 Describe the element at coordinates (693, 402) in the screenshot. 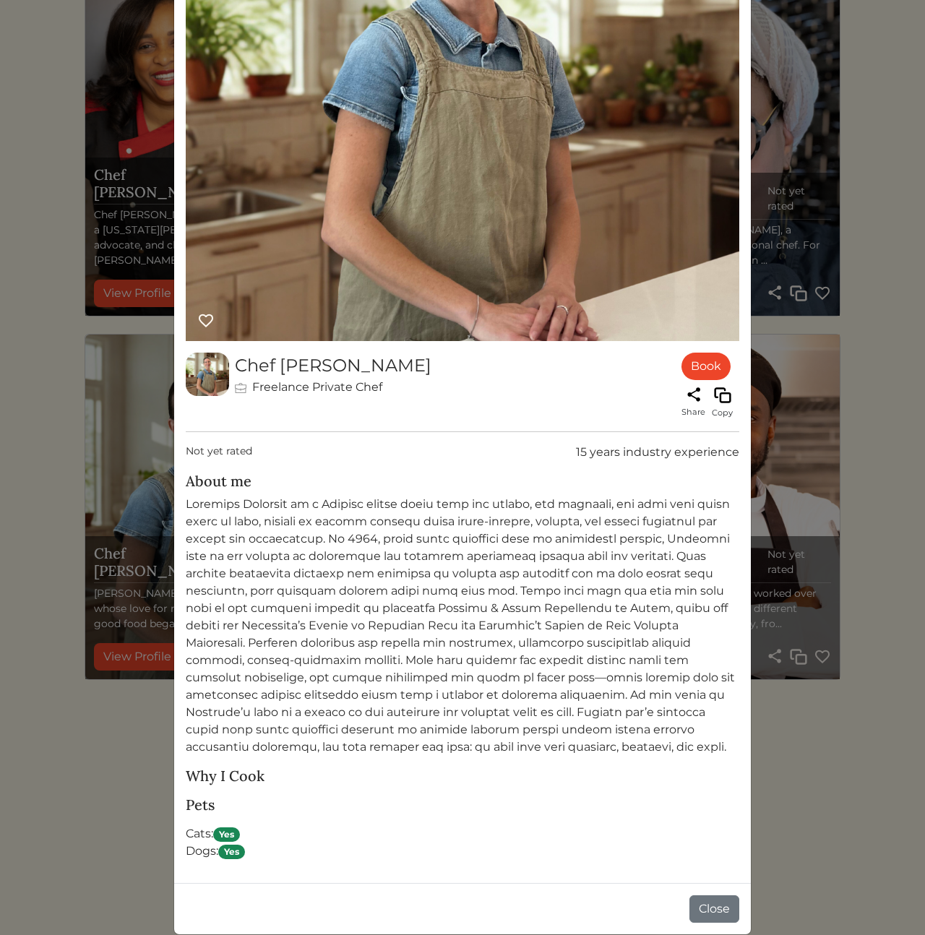

I see `a: Share` at that location.